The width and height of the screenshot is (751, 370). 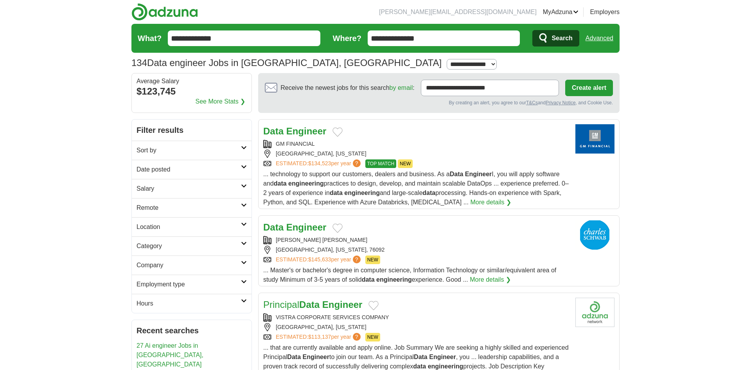 What do you see at coordinates (188, 208) in the screenshot?
I see `h2: Remote` at bounding box center [188, 208].